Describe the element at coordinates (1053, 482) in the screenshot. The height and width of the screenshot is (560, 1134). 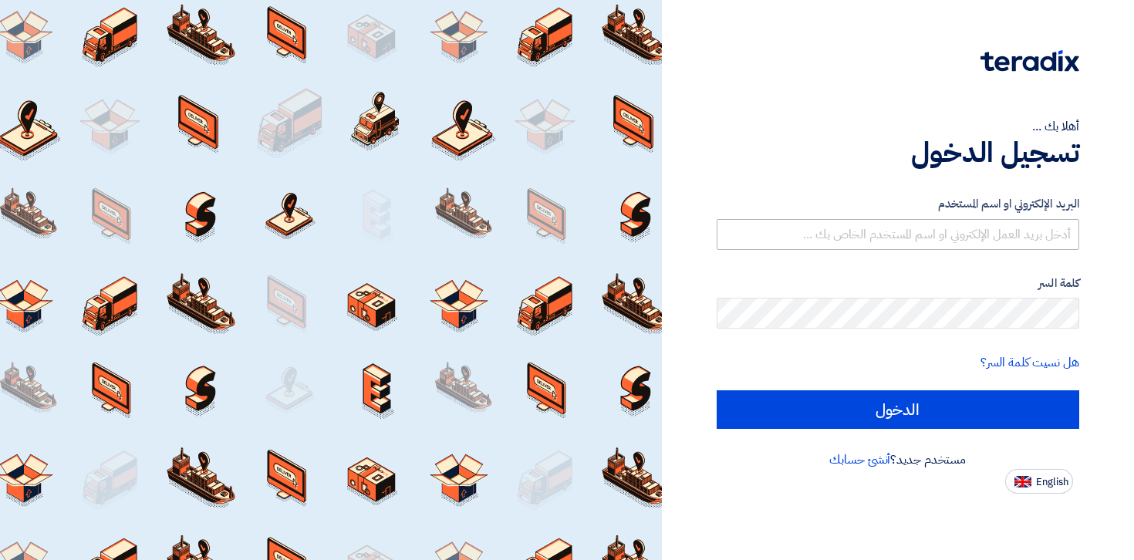
I see `span: English` at that location.